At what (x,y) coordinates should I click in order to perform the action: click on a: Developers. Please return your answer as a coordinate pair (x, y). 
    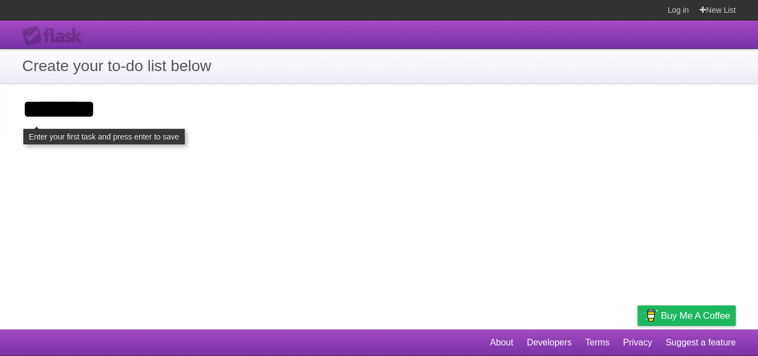
    Looking at the image, I should click on (549, 342).